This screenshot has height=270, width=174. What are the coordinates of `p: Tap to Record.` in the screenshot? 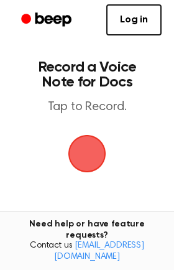 It's located at (87, 107).